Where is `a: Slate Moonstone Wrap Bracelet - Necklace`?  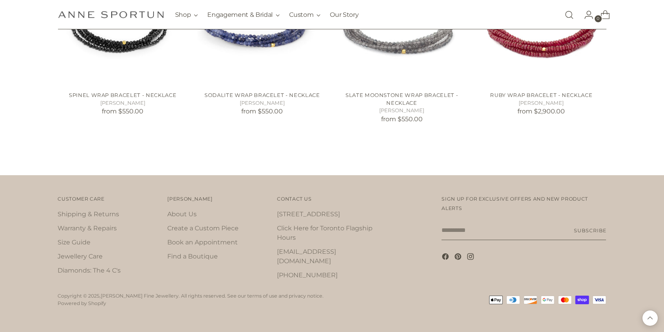 a: Slate Moonstone Wrap Bracelet - Necklace is located at coordinates (401, 99).